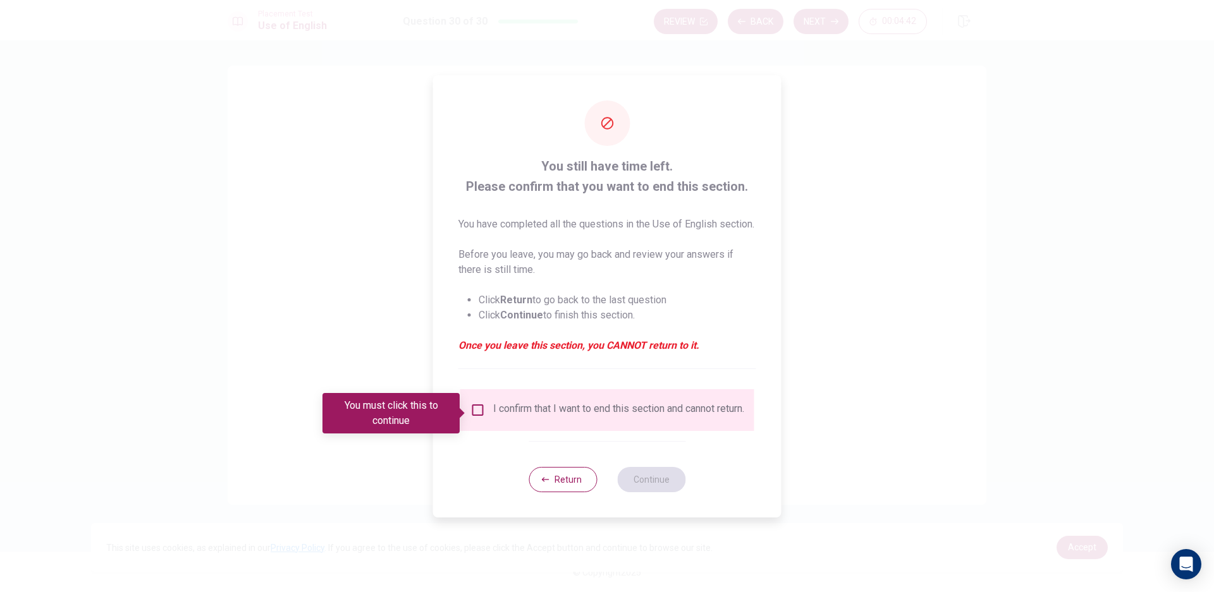 The image size is (1214, 592). Describe the element at coordinates (617, 300) in the screenshot. I see `li: Click to go back to the last question` at that location.